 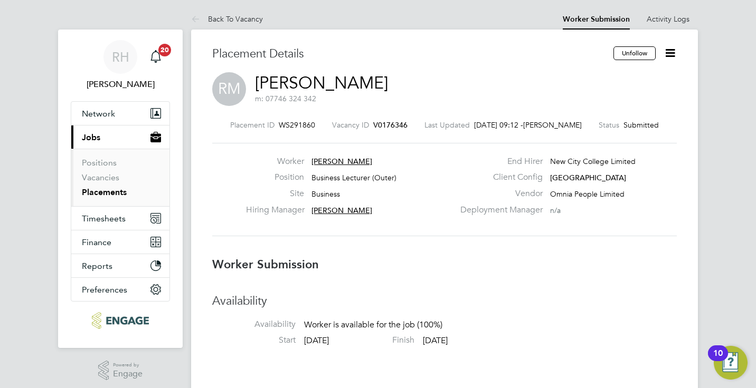 I want to click on span: RH, so click(x=120, y=57).